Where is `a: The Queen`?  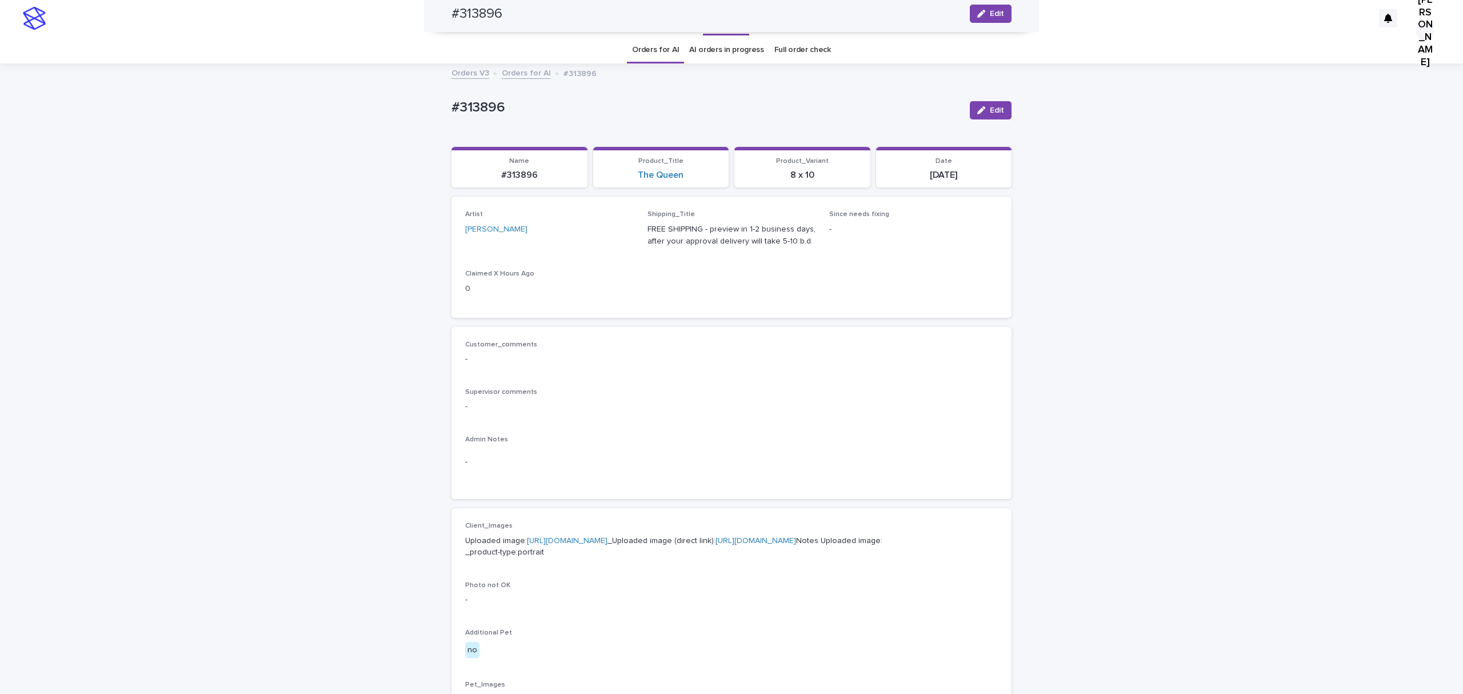
a: The Queen is located at coordinates (660, 175).